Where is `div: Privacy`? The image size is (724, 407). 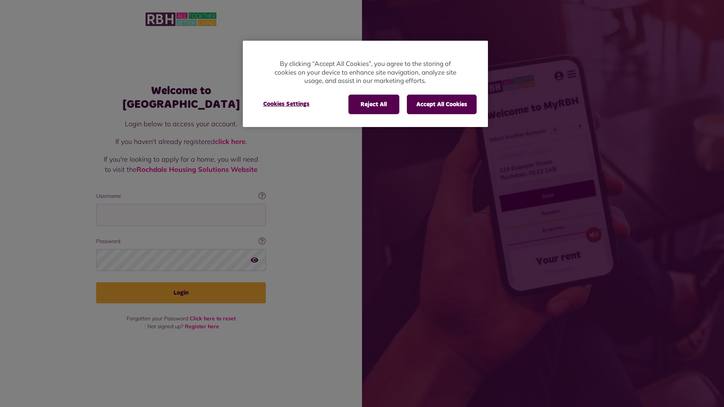 div: Privacy is located at coordinates (366, 84).